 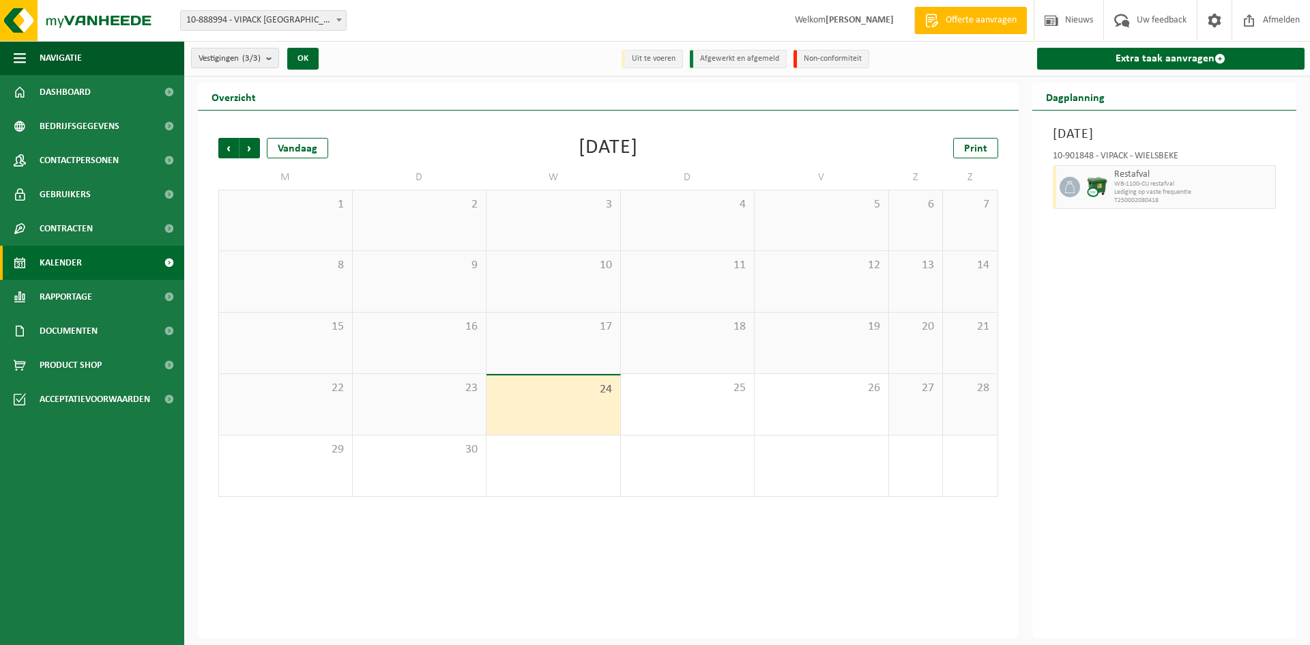 I want to click on span: Gebruikers, so click(x=65, y=194).